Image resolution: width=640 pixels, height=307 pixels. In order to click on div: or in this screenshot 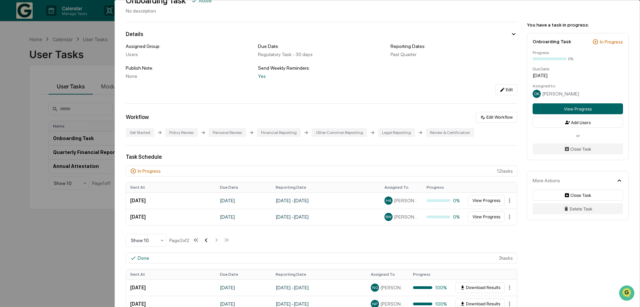, I will do `click(578, 136)`.